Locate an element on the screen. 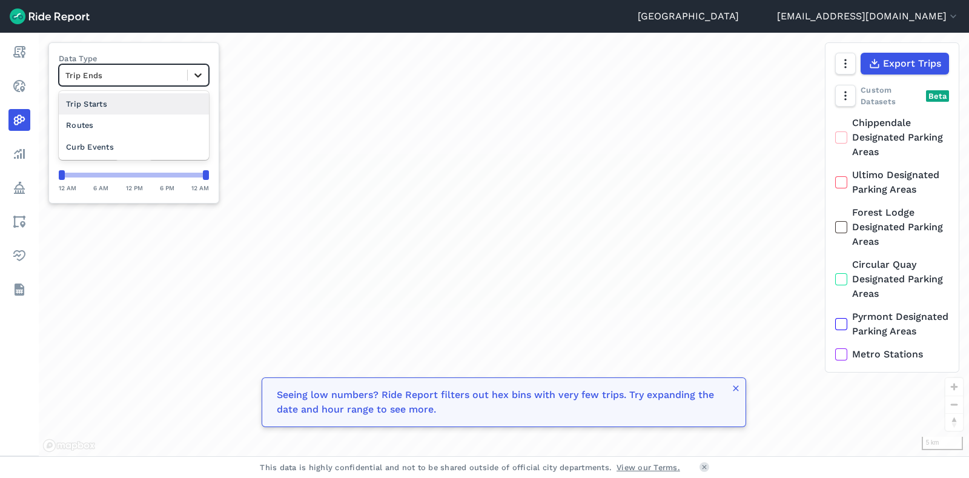 This screenshot has height=478, width=969. div: 6 PM is located at coordinates (167, 188).